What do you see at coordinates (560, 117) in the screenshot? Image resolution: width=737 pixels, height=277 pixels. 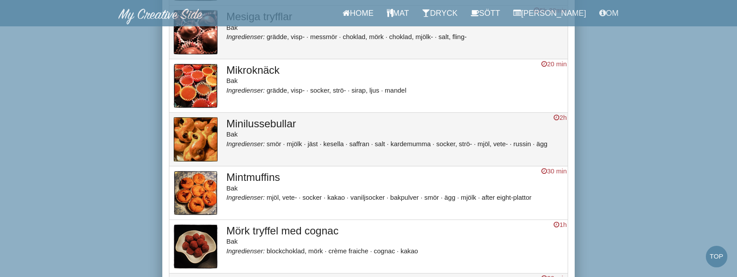 I see `div: 2h` at bounding box center [560, 117].